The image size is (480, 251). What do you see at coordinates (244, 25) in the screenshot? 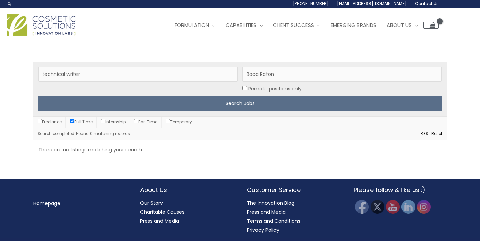
I see `a: Capabilities` at bounding box center [244, 25].